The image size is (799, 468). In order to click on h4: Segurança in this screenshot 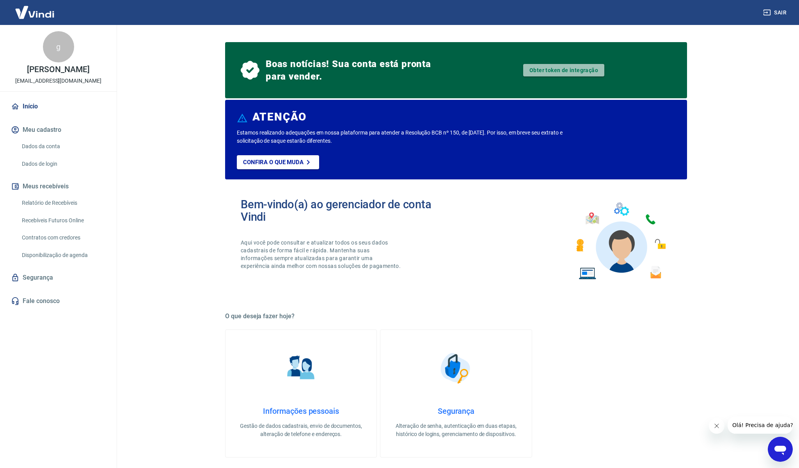, I will do `click(456, 411)`.